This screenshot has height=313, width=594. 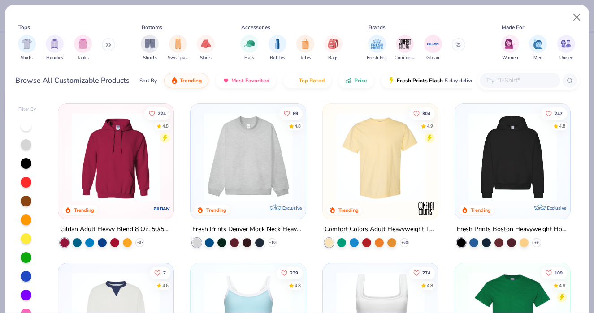 What do you see at coordinates (427, 273) in the screenshot?
I see `span: 274` at bounding box center [427, 273].